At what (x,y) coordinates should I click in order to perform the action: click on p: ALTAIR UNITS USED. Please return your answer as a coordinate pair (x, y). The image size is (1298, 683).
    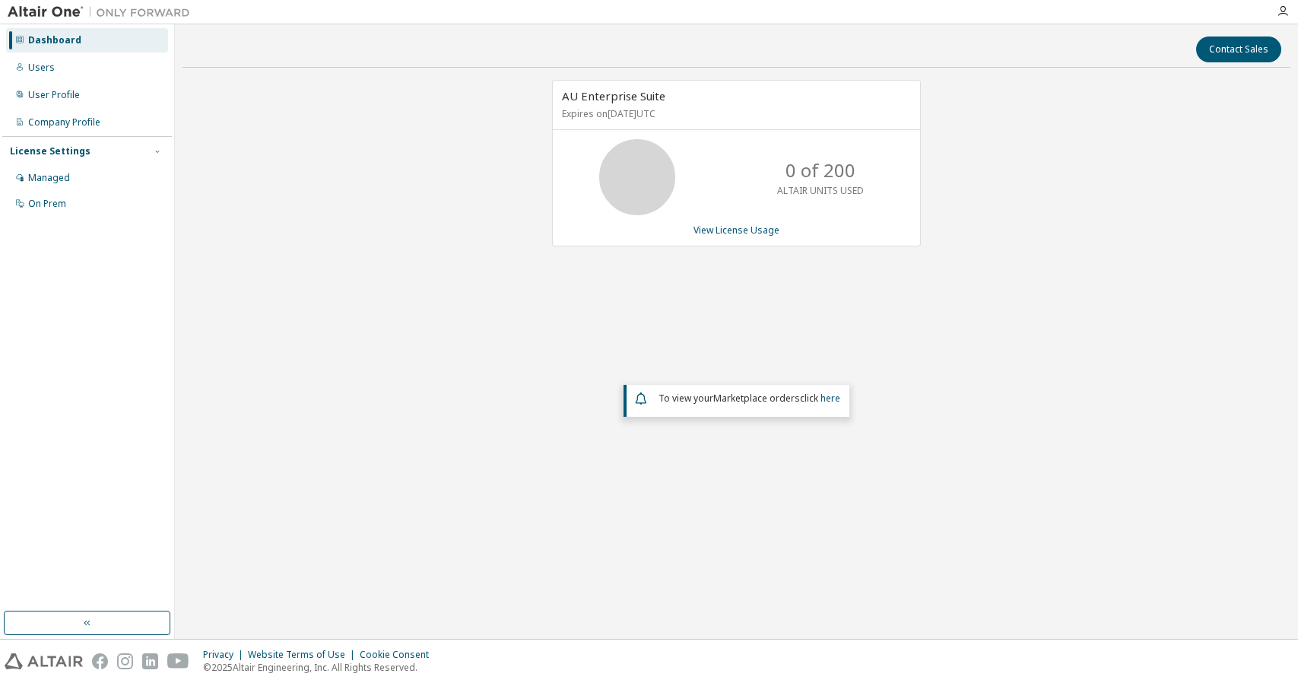
    Looking at the image, I should click on (820, 190).